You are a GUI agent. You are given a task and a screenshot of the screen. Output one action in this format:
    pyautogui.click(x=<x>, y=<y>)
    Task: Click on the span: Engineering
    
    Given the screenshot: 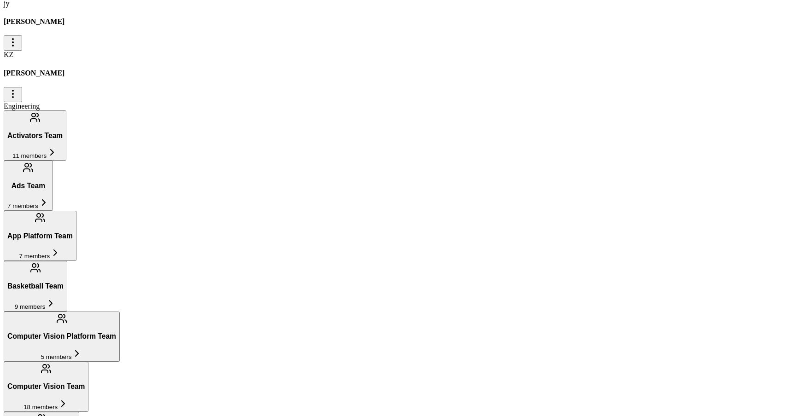 What is the action you would take?
    pyautogui.click(x=22, y=106)
    